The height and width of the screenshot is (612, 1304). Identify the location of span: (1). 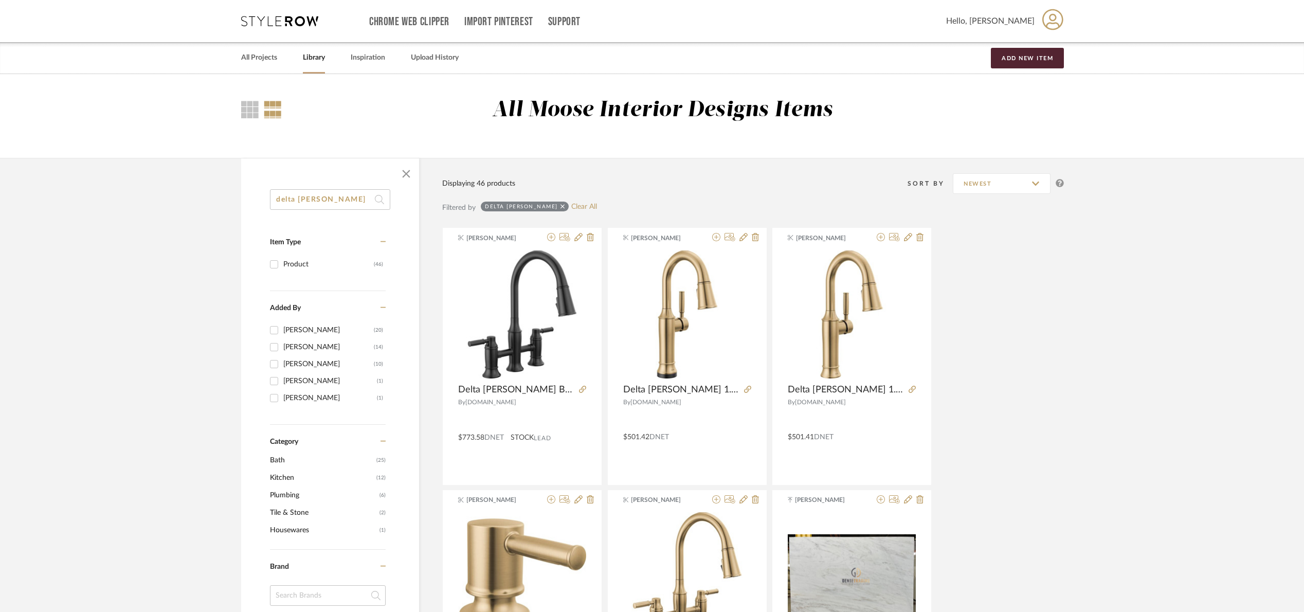
(383, 530).